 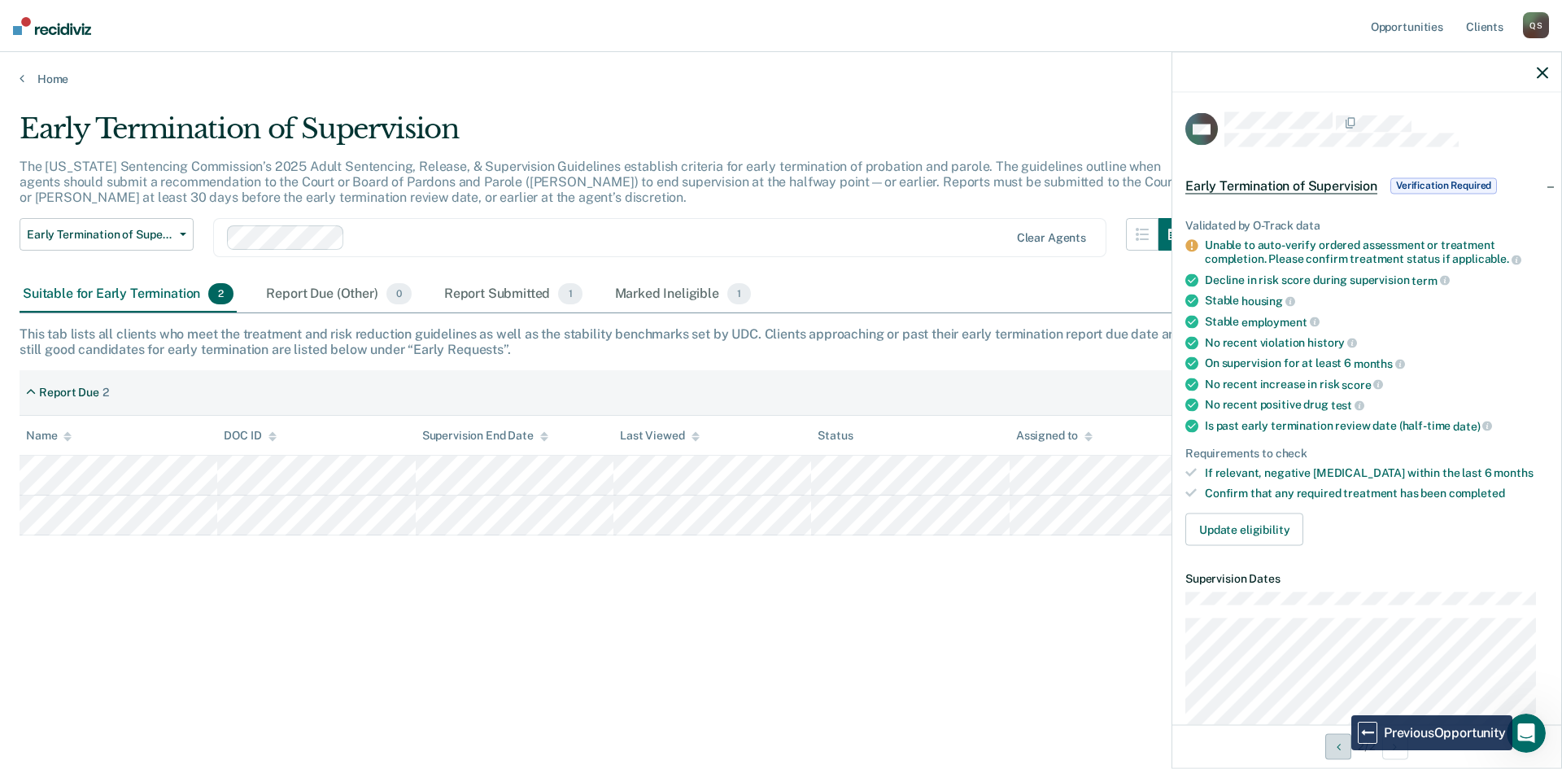 What do you see at coordinates (1430, 280) in the screenshot?
I see `span: term` at bounding box center [1430, 280].